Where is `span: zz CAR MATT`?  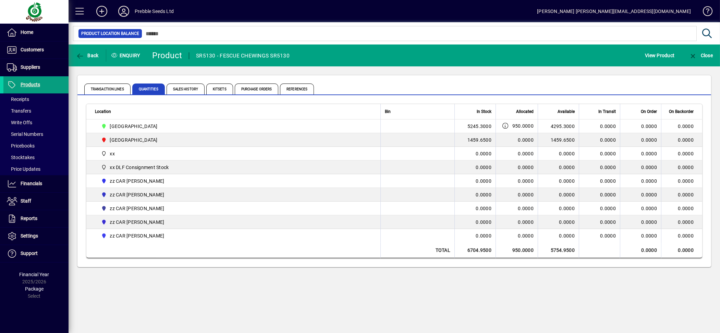
span: zz CAR MATT is located at coordinates (235, 222).